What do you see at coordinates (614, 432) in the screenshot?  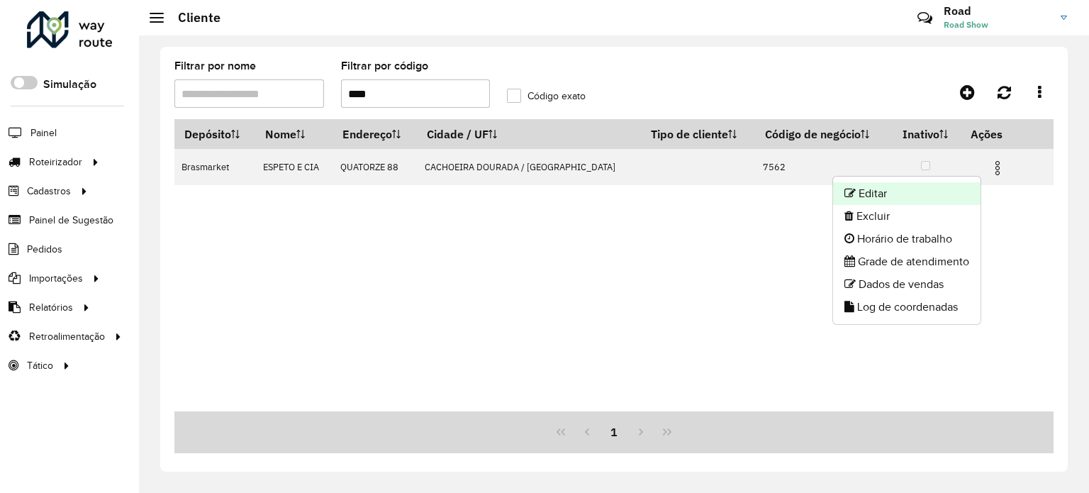 I see `button: 1` at bounding box center [614, 432].